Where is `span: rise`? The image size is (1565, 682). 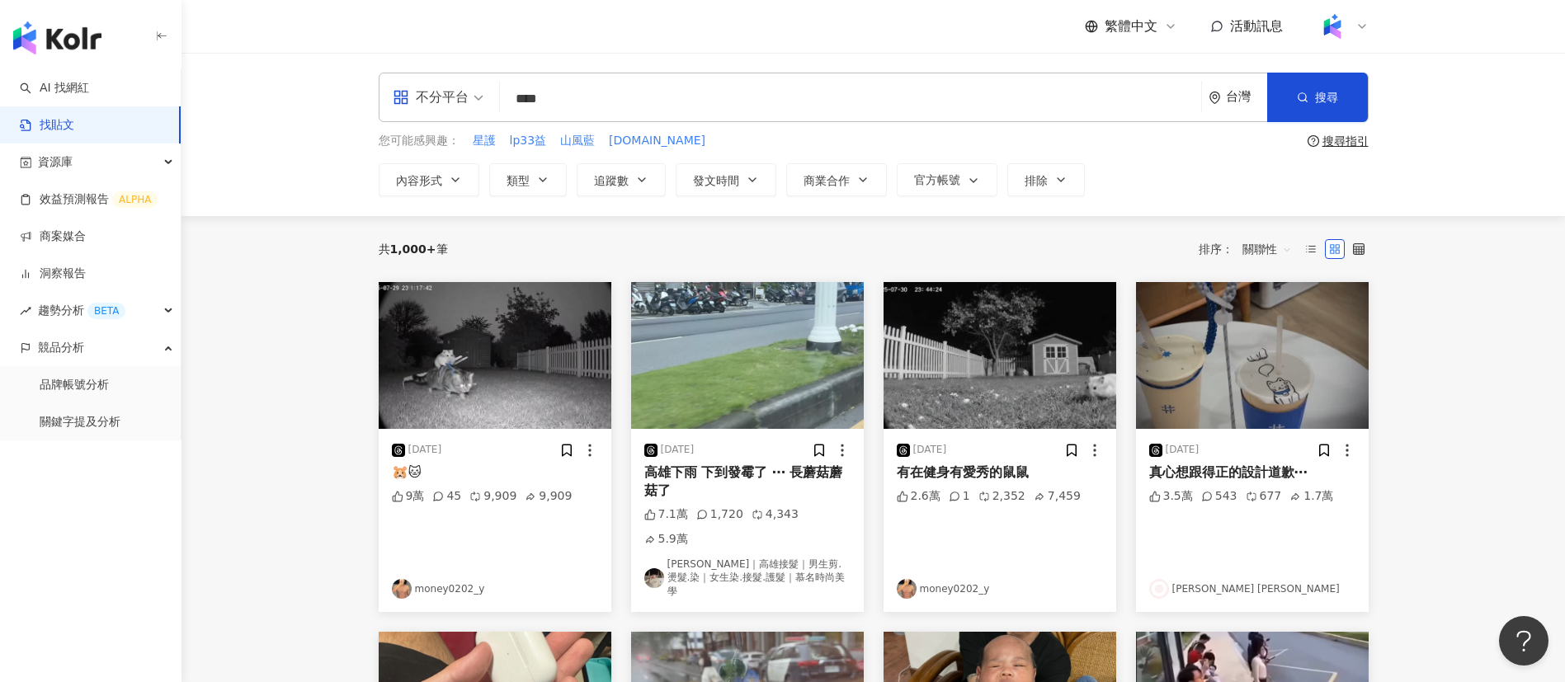 span: rise is located at coordinates (26, 311).